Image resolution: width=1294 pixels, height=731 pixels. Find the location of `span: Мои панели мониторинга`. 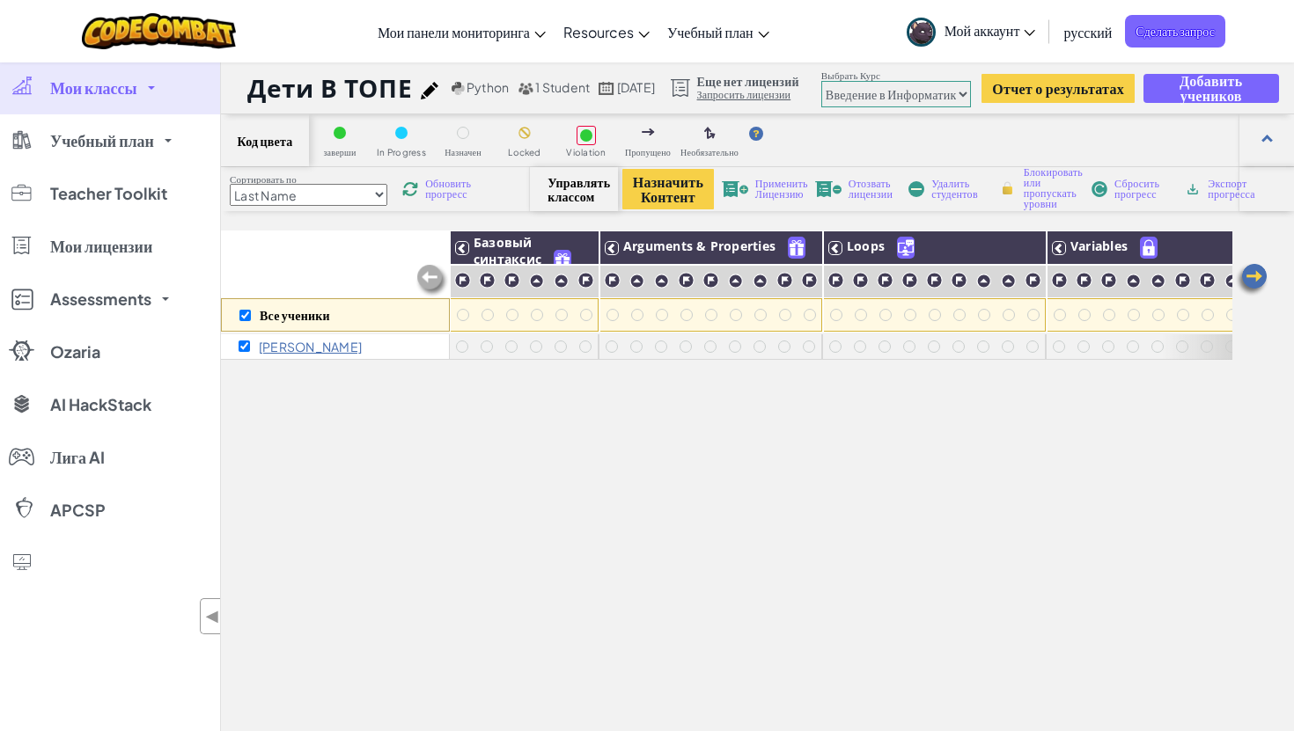

span: Мои панели мониторинга is located at coordinates (453, 32).